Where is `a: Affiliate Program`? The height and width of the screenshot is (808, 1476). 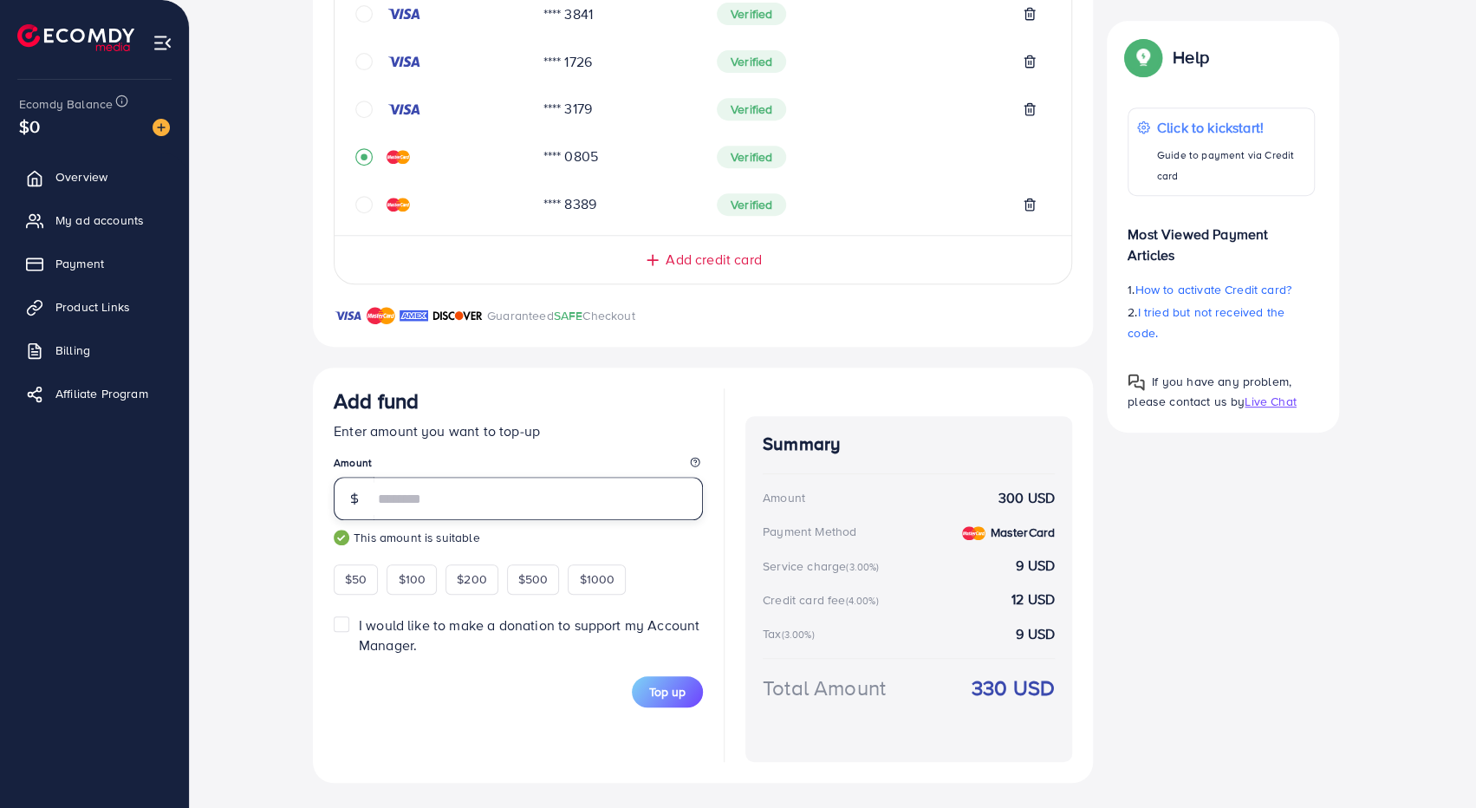 a: Affiliate Program is located at coordinates (94, 394).